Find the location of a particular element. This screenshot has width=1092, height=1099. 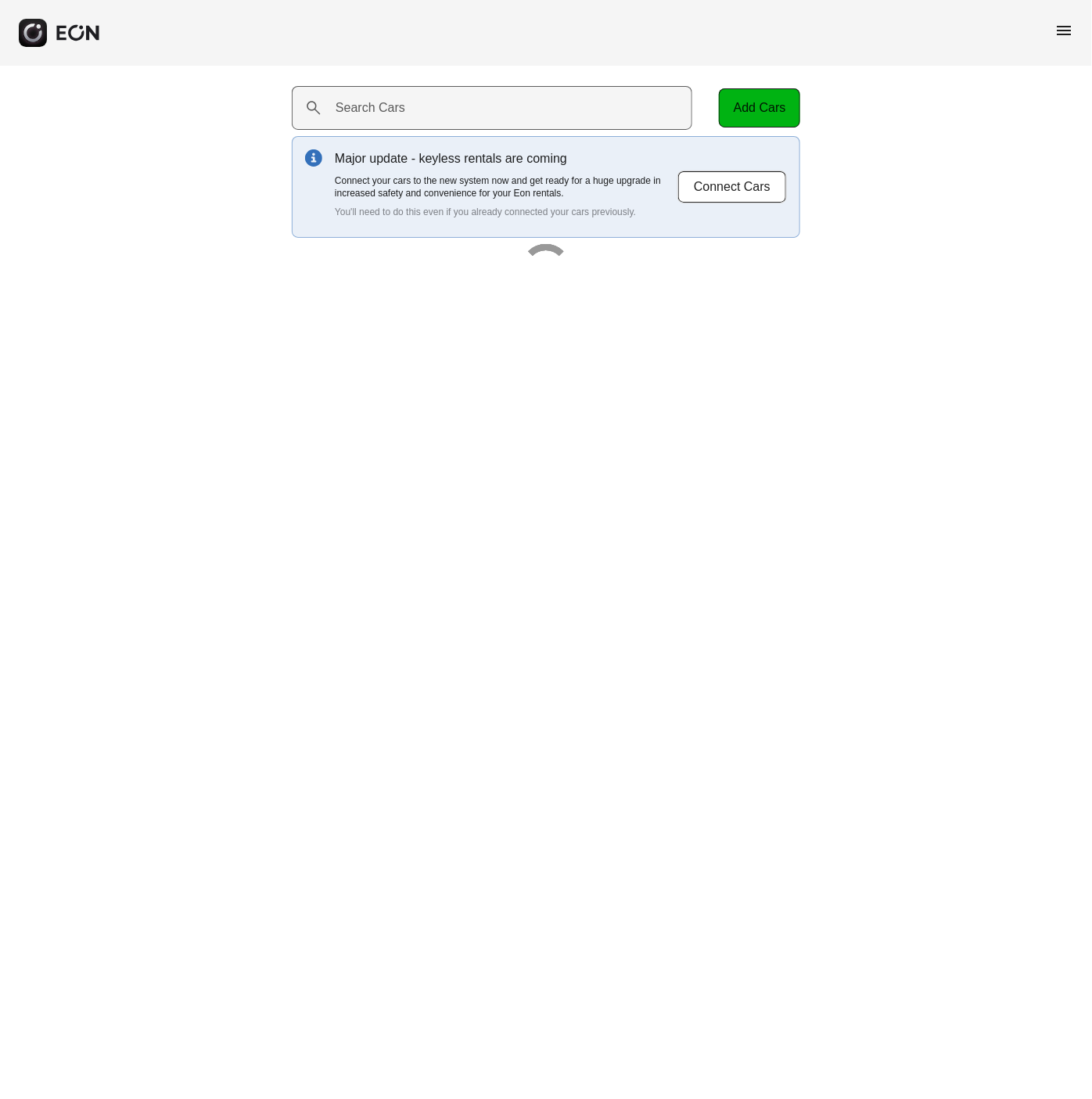

p: Connect your cars to the new system now and get ready for a huge upgrade in increased safety and ... is located at coordinates (506, 187).